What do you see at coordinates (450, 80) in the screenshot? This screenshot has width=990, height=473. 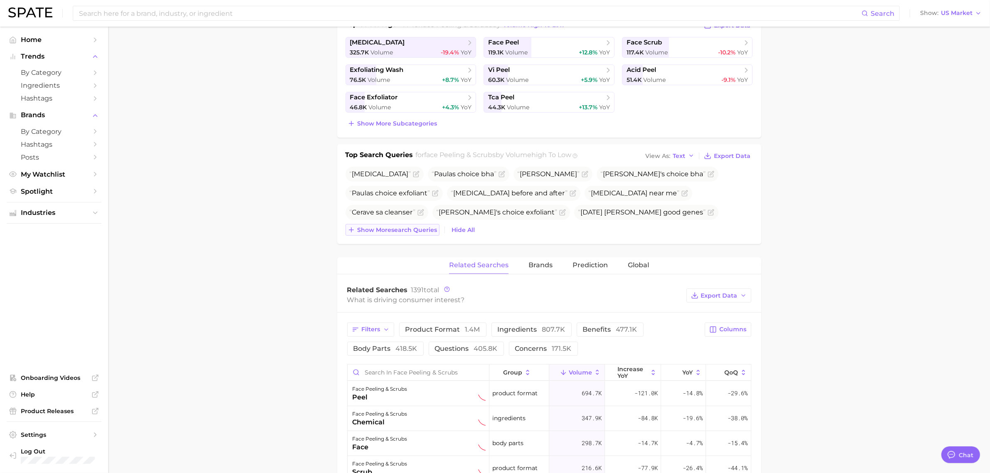 I see `span: +8.7%` at bounding box center [450, 80].